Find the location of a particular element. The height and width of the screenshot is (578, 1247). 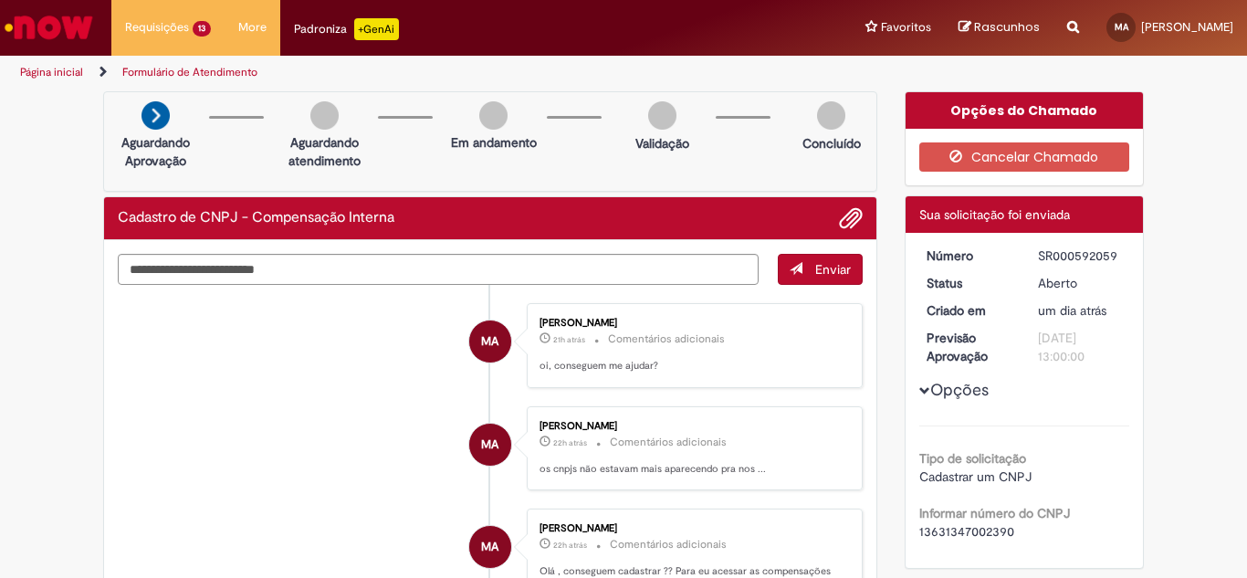

div: SR000592059 is located at coordinates (1080, 256).